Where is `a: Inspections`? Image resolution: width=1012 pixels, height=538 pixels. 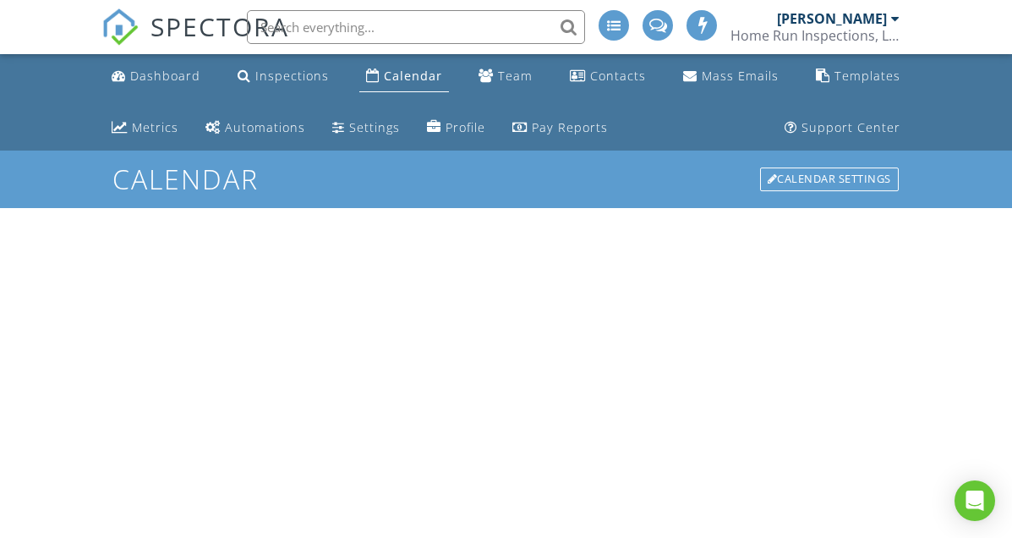 a: Inspections is located at coordinates (283, 76).